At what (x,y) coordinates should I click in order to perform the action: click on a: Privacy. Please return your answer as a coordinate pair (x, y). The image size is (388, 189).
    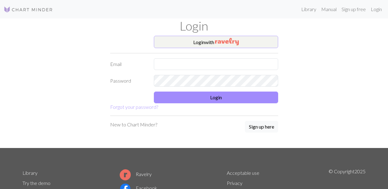
    Looking at the image, I should click on (235, 183).